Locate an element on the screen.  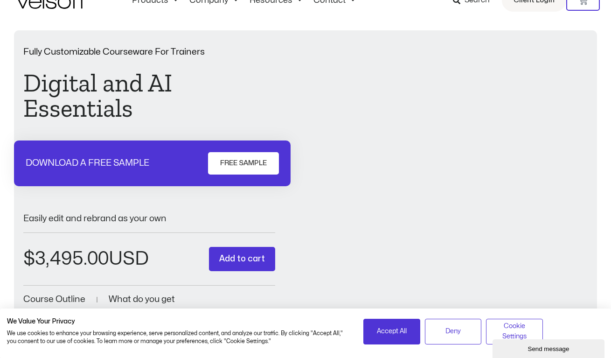
p: DOWNLOAD A FREE SAMPLE is located at coordinates (87, 163).